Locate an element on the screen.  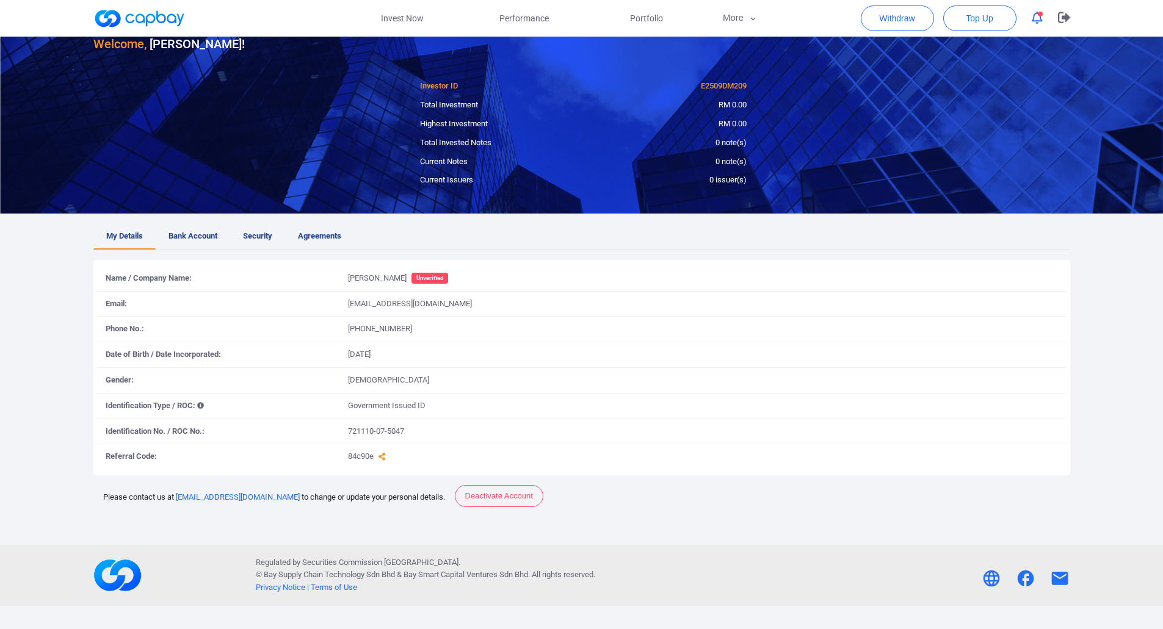
span: Agreements is located at coordinates (319, 236).